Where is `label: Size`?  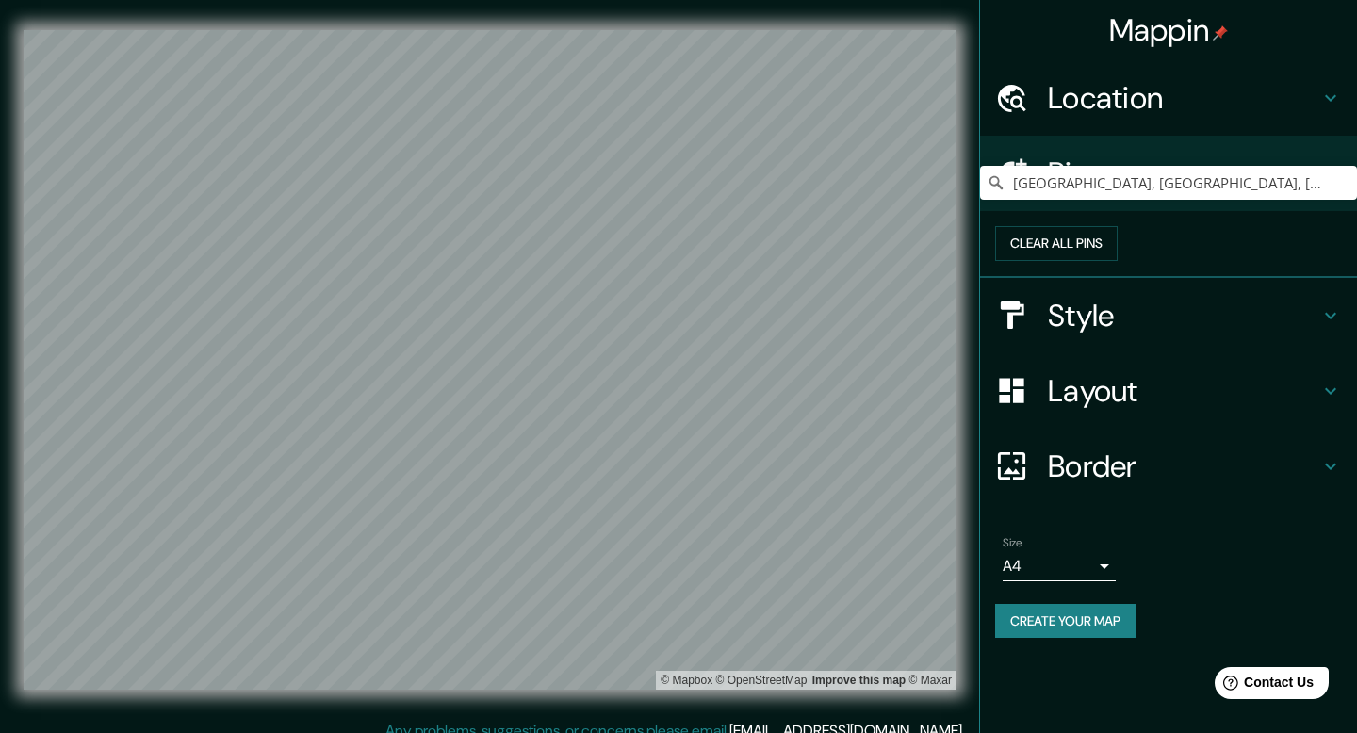 label: Size is located at coordinates (1012, 542).